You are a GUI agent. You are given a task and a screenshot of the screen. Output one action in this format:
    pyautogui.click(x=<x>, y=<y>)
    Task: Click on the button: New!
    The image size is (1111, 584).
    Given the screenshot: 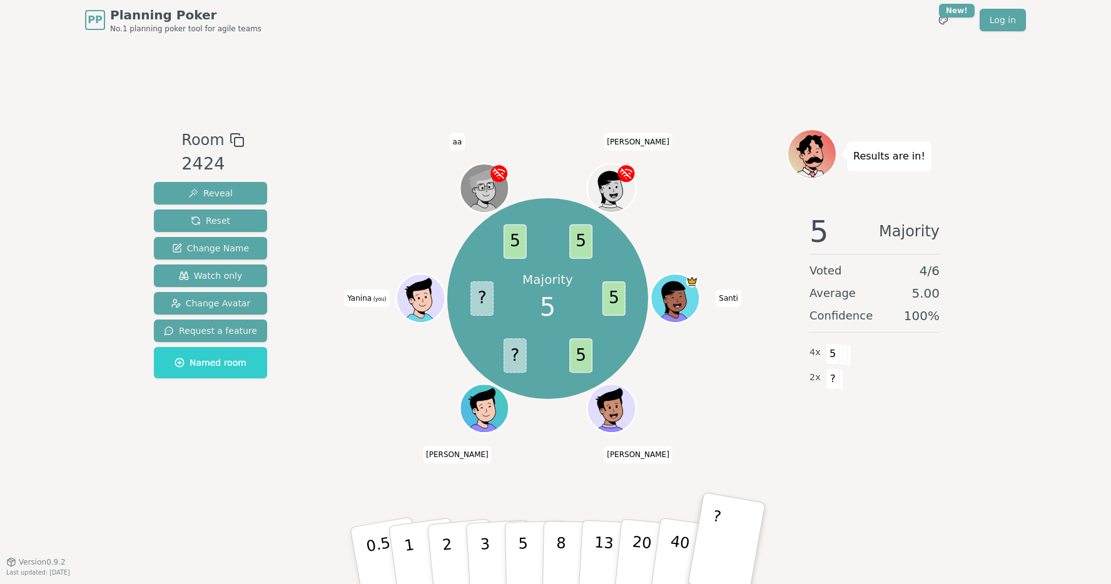 What is the action you would take?
    pyautogui.click(x=944, y=20)
    